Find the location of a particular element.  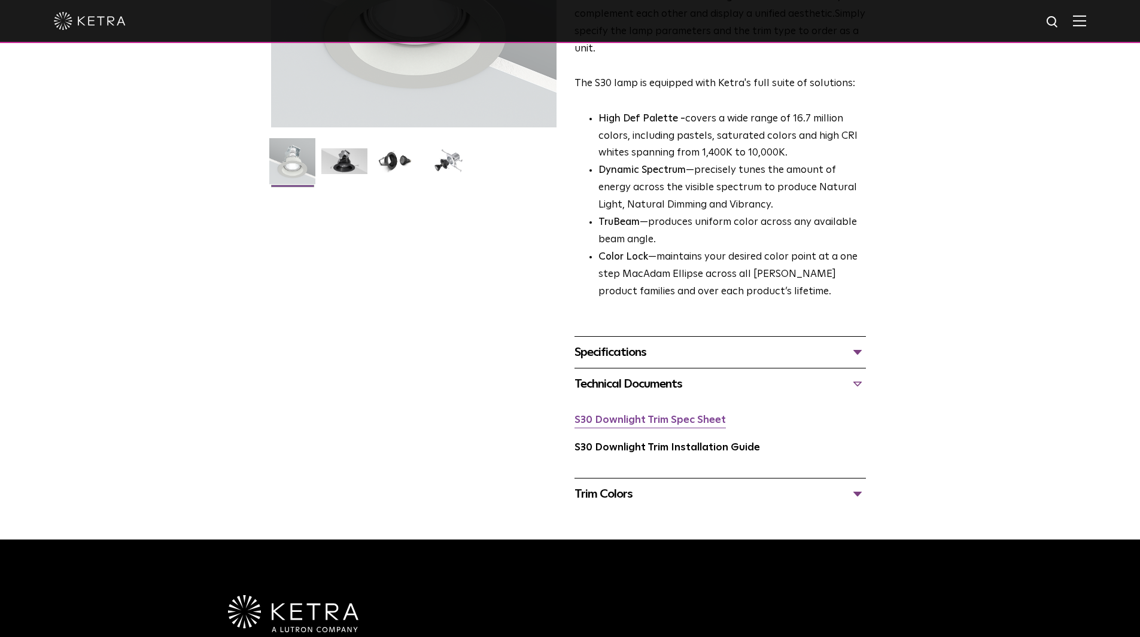

div: Specifications is located at coordinates (720, 352).